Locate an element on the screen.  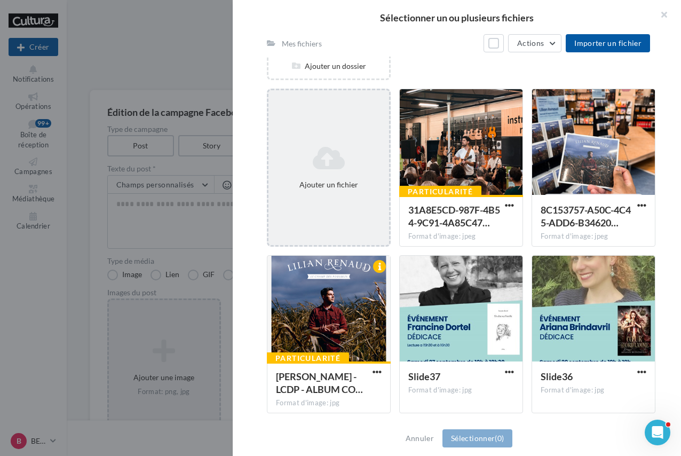
button: Importer un fichier is located at coordinates (608, 43).